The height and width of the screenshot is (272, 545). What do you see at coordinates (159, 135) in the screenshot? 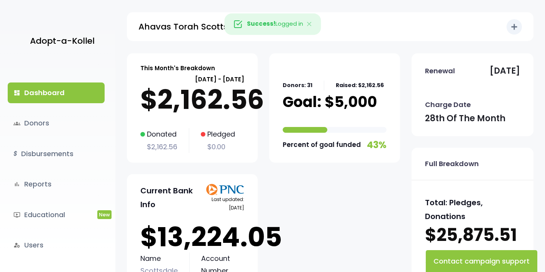
I see `p: Donated` at bounding box center [159, 135].